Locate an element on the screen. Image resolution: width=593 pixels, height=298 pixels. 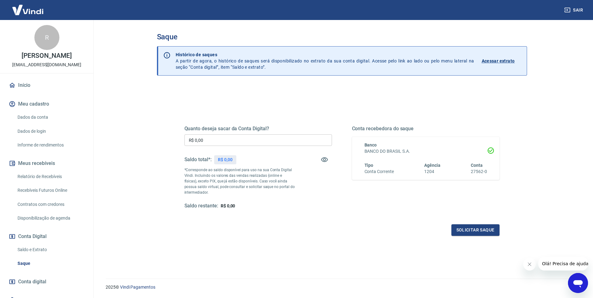
p: *Corresponde ao saldo disponível para uso na sua Conta Digital Vindi. Incluindo os valores das ve... is located at coordinates (240, 181).